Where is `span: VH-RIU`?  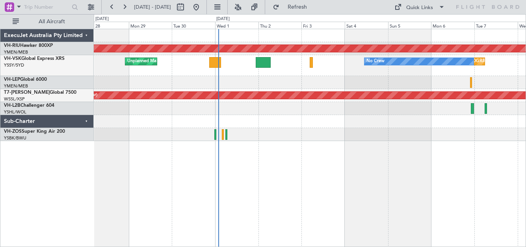 span: VH-RIU is located at coordinates (12, 46).